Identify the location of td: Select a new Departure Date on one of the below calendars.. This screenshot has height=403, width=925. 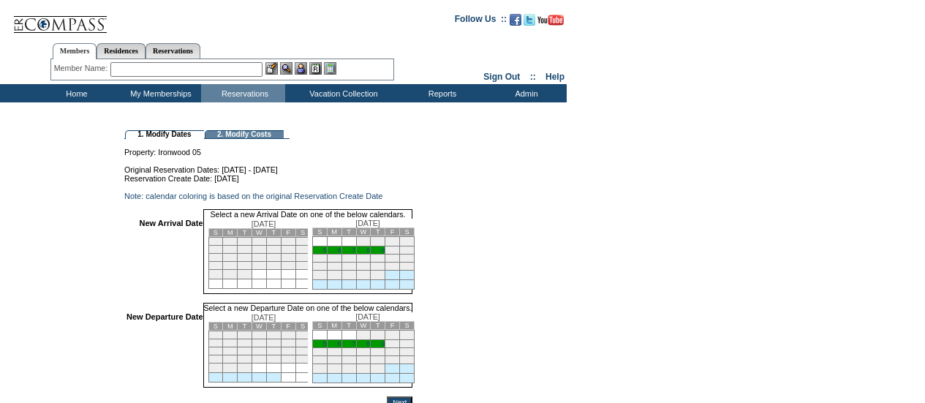
(308, 307).